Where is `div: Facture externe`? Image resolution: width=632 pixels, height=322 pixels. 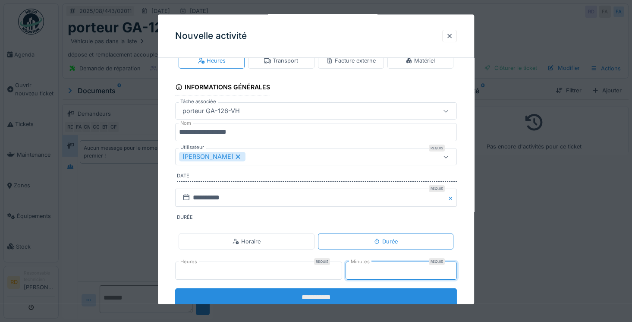
div: Facture externe is located at coordinates (351, 60).